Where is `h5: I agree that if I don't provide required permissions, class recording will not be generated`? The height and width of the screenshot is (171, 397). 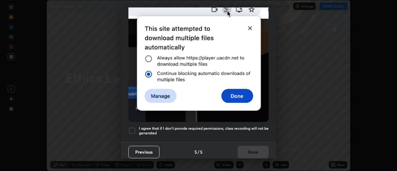 h5: I agree that if I don't provide required permissions, class recording will not be generated is located at coordinates (204, 130).